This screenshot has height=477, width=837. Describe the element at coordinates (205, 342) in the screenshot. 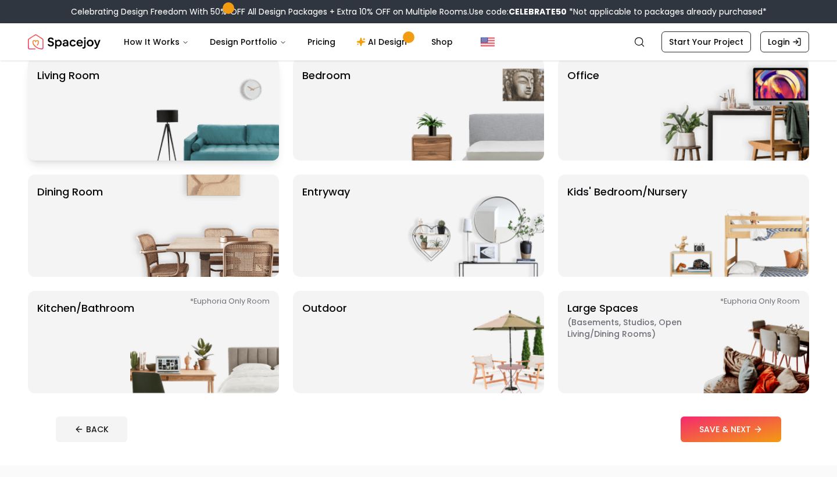

I see `img: Kitchen/Bathroom *Euphoria Only` at that location.